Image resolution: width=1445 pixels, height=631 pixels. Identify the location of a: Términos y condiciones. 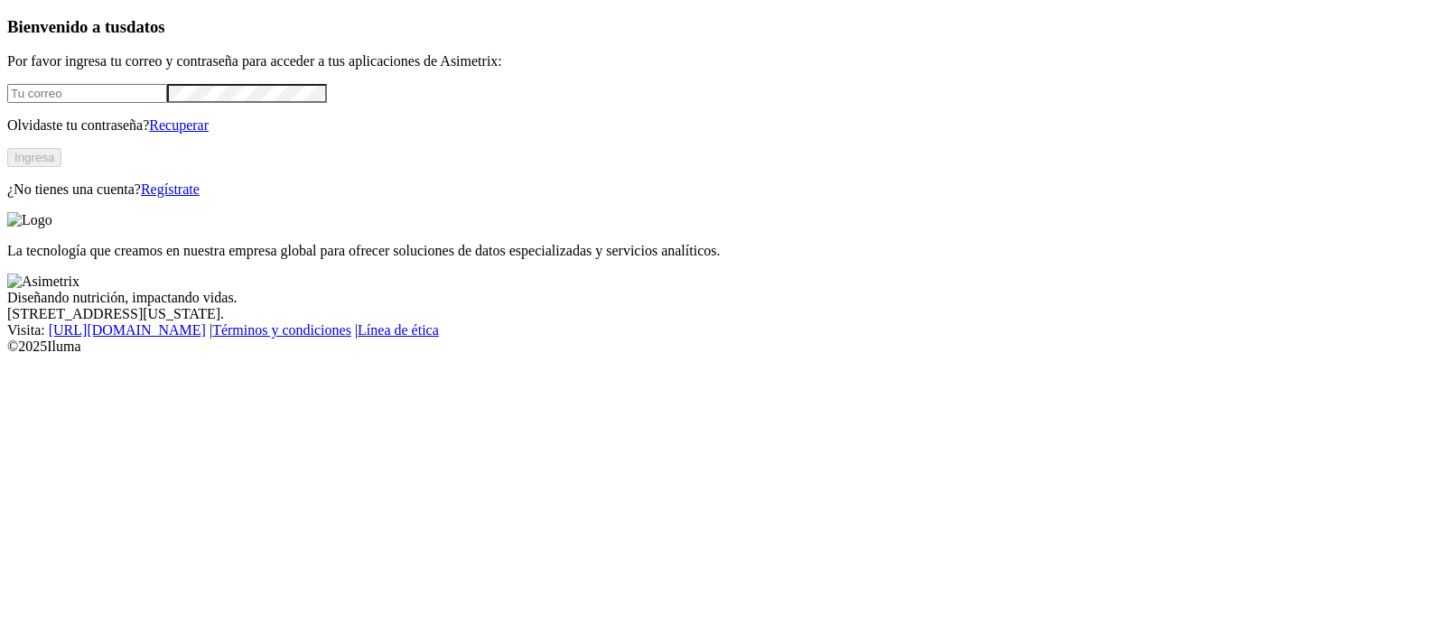
(282, 330).